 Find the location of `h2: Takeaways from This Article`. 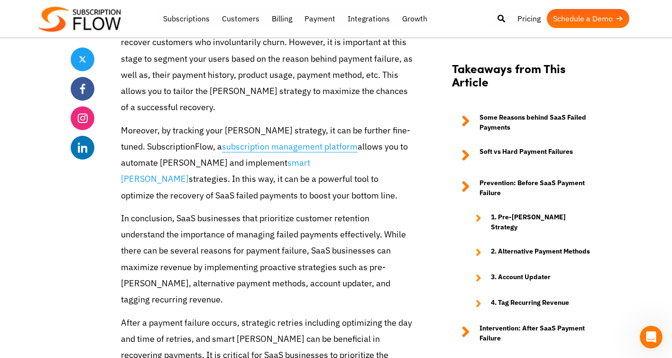

h2: Takeaways from This Article is located at coordinates (522, 80).